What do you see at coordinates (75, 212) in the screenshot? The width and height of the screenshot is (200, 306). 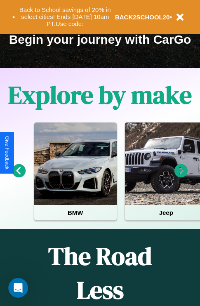 I see `h4: BMW` at bounding box center [75, 212].